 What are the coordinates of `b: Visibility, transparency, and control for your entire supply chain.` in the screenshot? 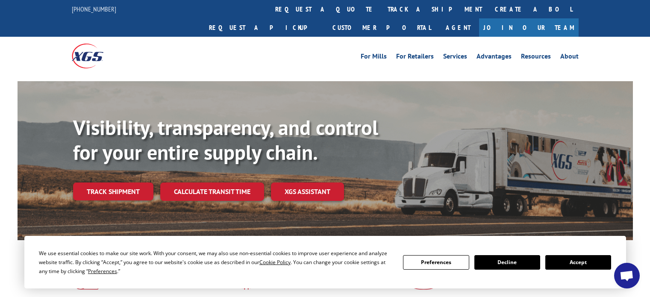 It's located at (226, 140).